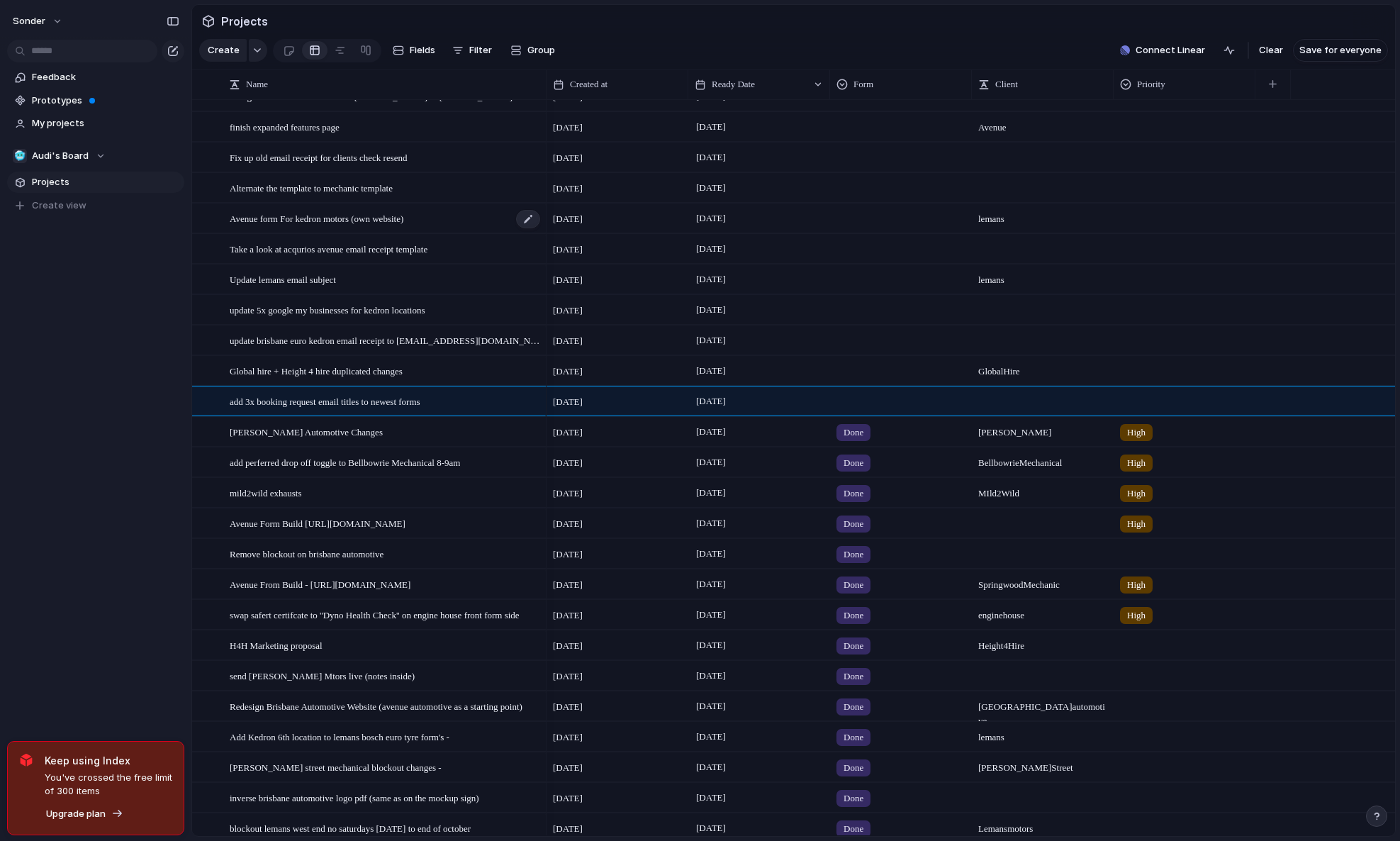  I want to click on span: Upgrade plan, so click(76, 814).